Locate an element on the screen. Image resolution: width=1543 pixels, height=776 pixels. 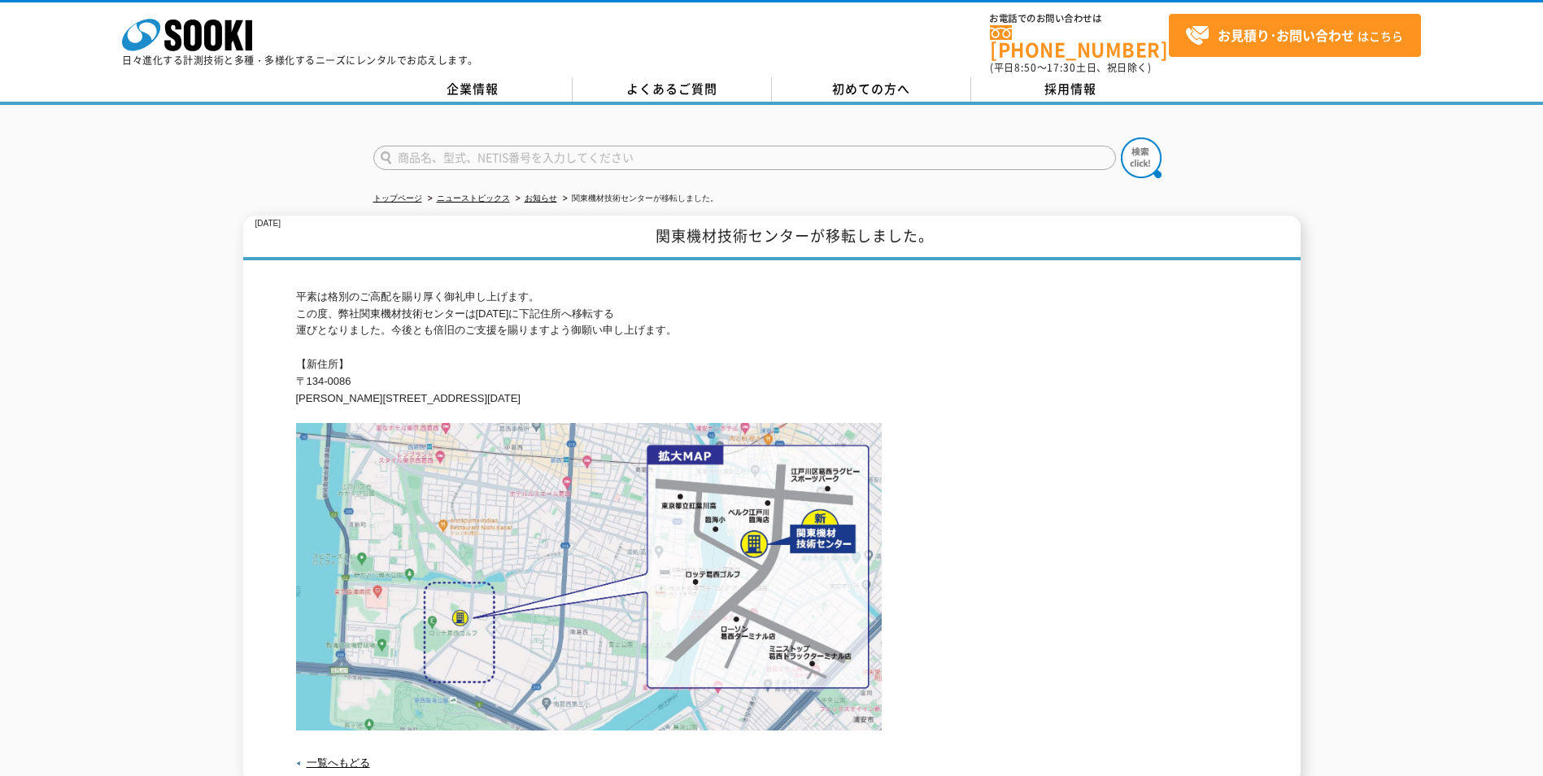
a: 採用情報 is located at coordinates (1071, 89).